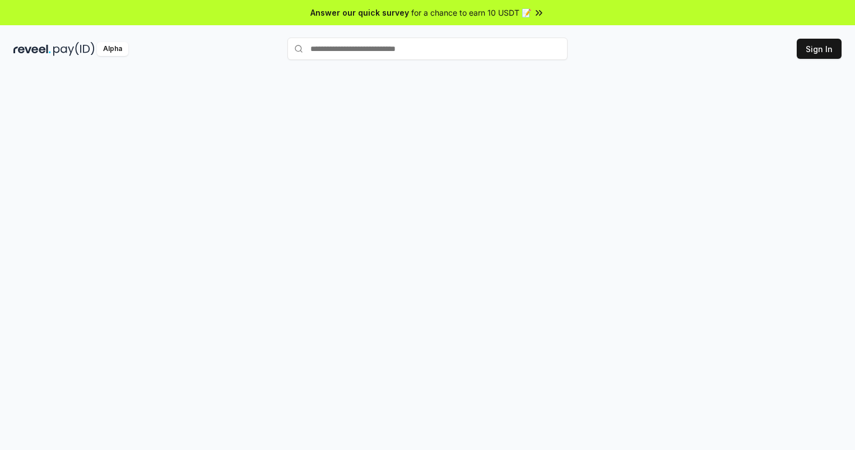  I want to click on button: Sign In, so click(819, 49).